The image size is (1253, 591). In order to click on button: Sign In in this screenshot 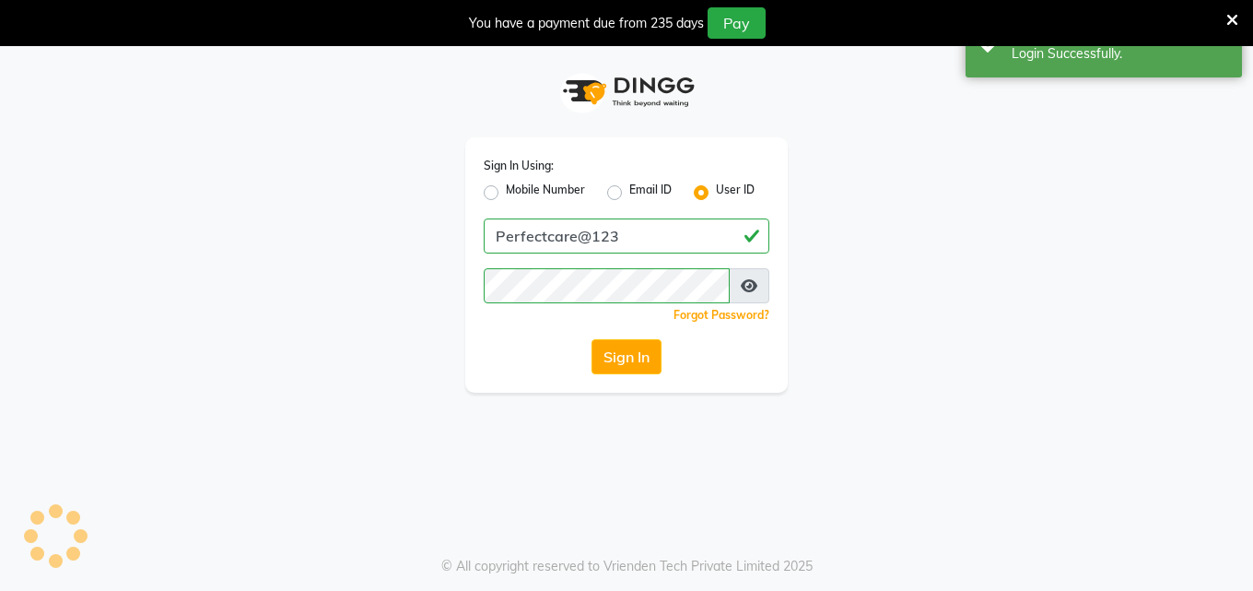, I will do `click(627, 357)`.